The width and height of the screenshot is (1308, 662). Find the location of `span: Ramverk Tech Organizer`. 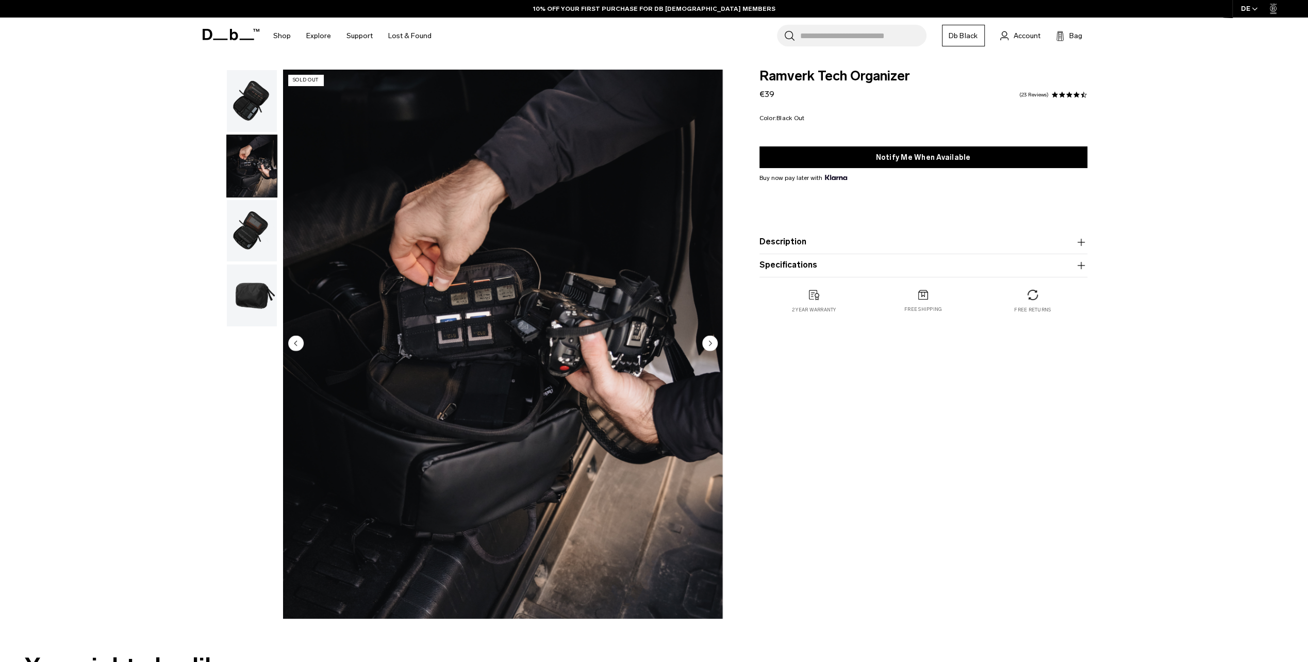

span: Ramverk Tech Organizer is located at coordinates (924, 76).